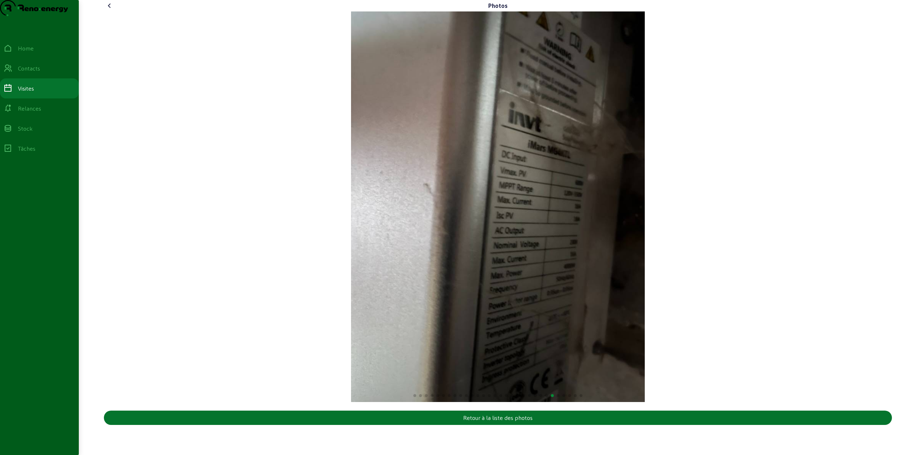 The image size is (917, 455). What do you see at coordinates (26, 48) in the screenshot?
I see `div: Home` at bounding box center [26, 48].